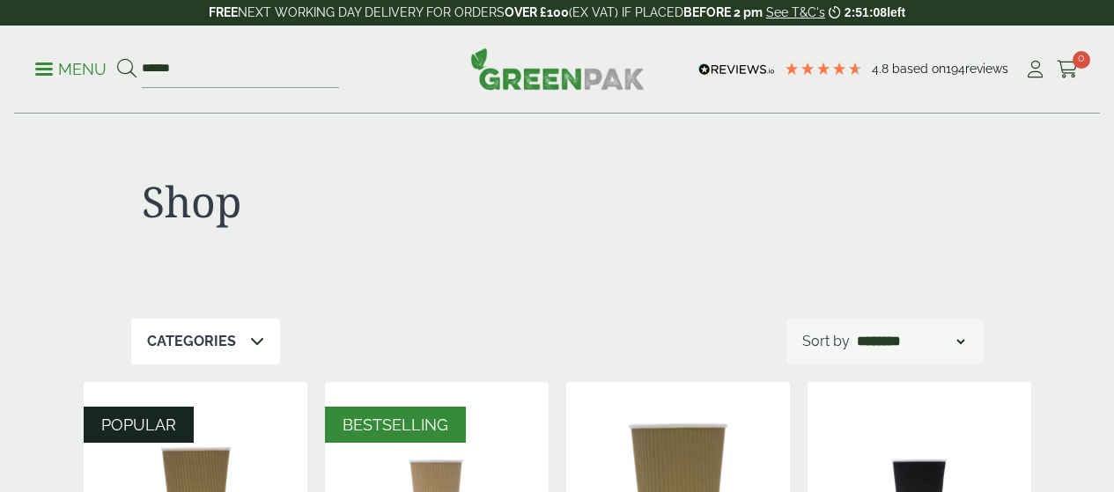 The width and height of the screenshot is (1114, 492). I want to click on a: See T&C's, so click(795, 12).